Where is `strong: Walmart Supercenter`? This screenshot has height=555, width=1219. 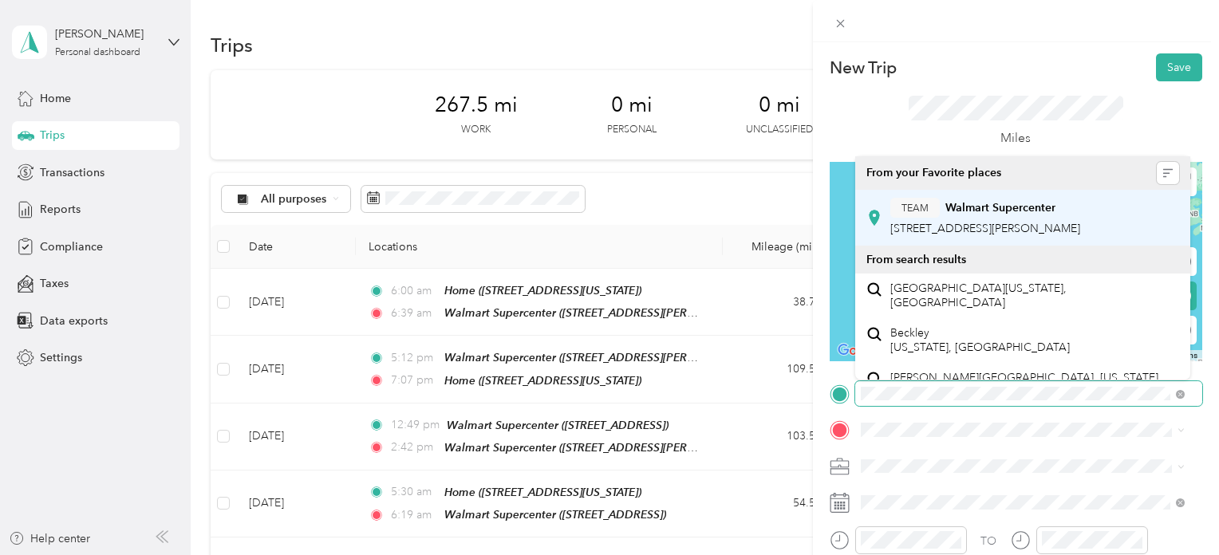
strong: Walmart Supercenter is located at coordinates (1001, 208).